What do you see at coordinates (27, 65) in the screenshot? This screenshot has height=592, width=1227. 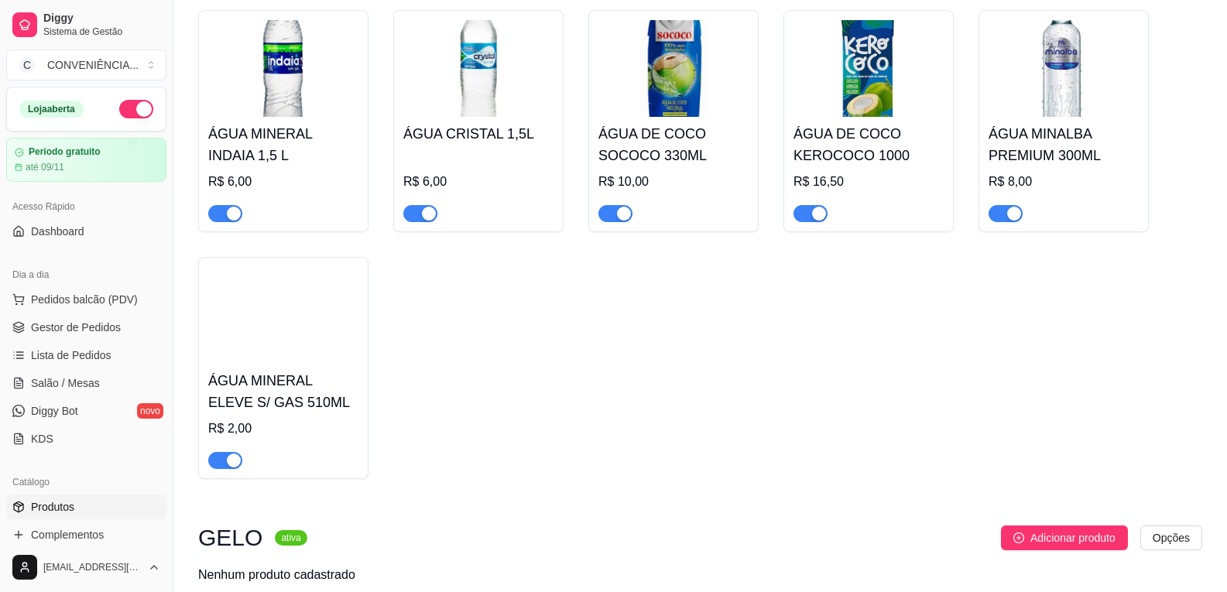 I see `span: C` at bounding box center [27, 65].